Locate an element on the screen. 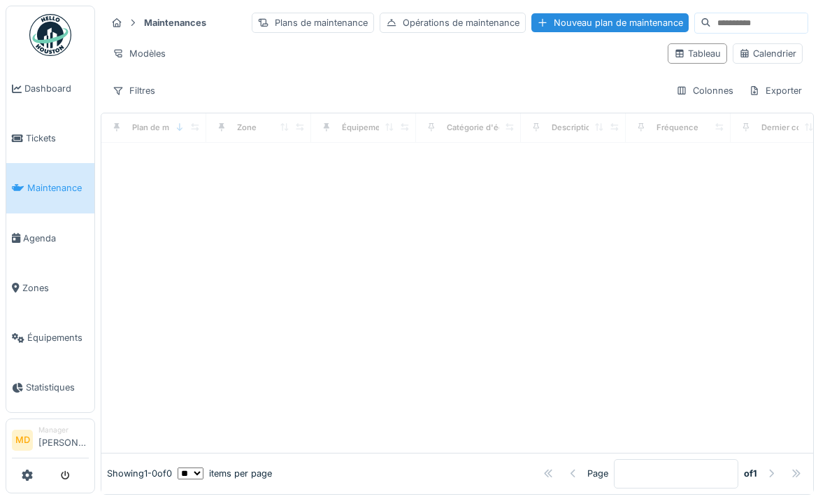 The height and width of the screenshot is (499, 825). a: Maintenance is located at coordinates (50, 187).